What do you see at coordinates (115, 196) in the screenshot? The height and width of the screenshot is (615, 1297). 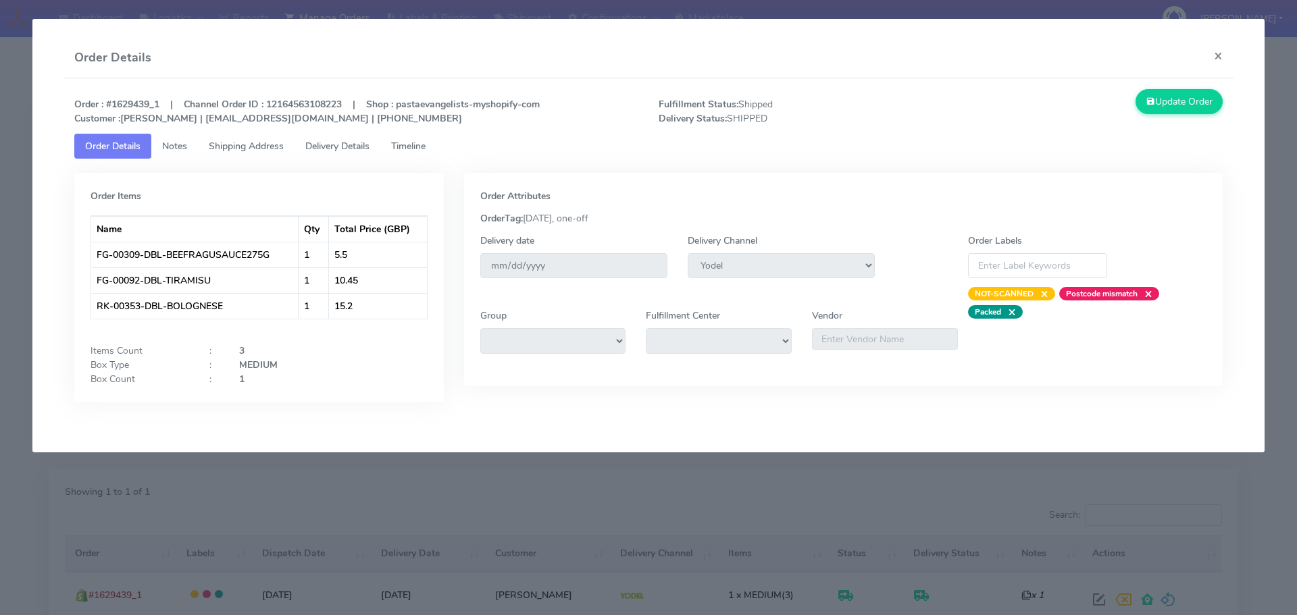 I see `strong: Order Items` at bounding box center [115, 196].